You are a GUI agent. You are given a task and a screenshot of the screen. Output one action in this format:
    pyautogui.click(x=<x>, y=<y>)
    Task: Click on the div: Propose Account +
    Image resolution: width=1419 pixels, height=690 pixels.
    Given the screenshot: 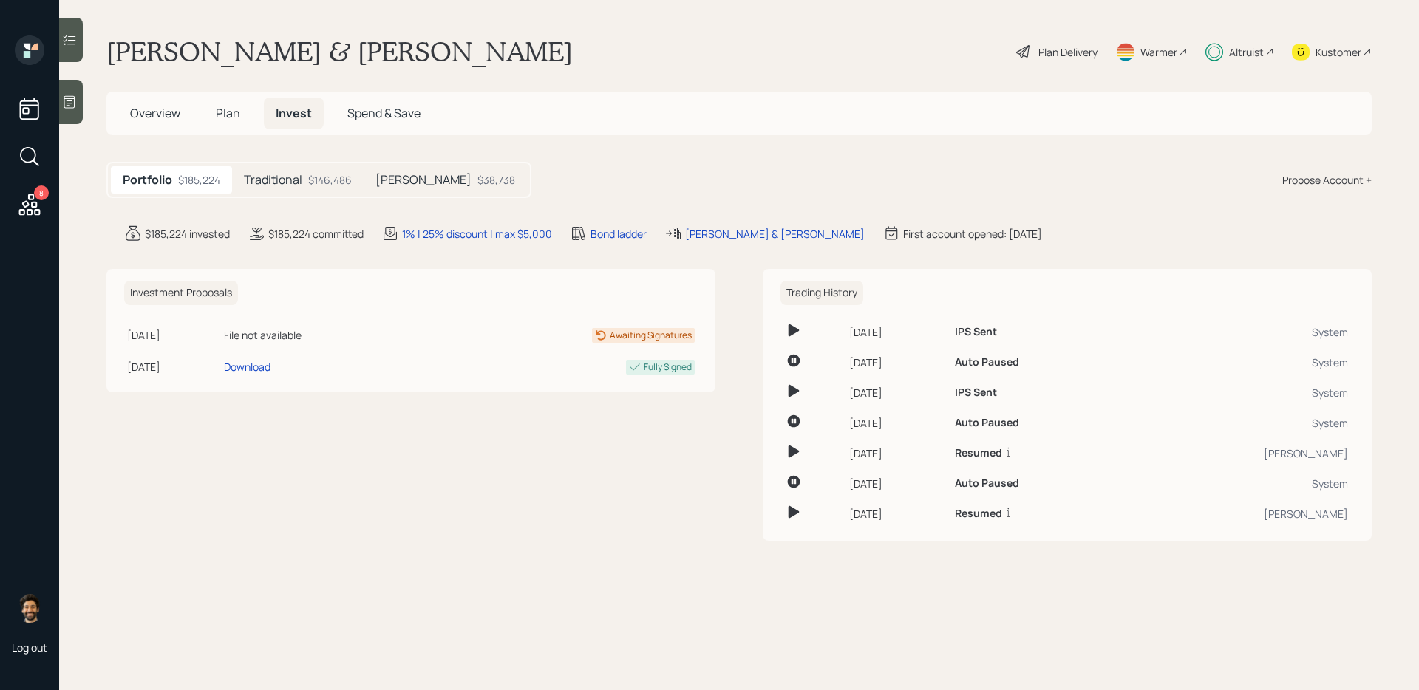 What is the action you would take?
    pyautogui.click(x=1326, y=180)
    